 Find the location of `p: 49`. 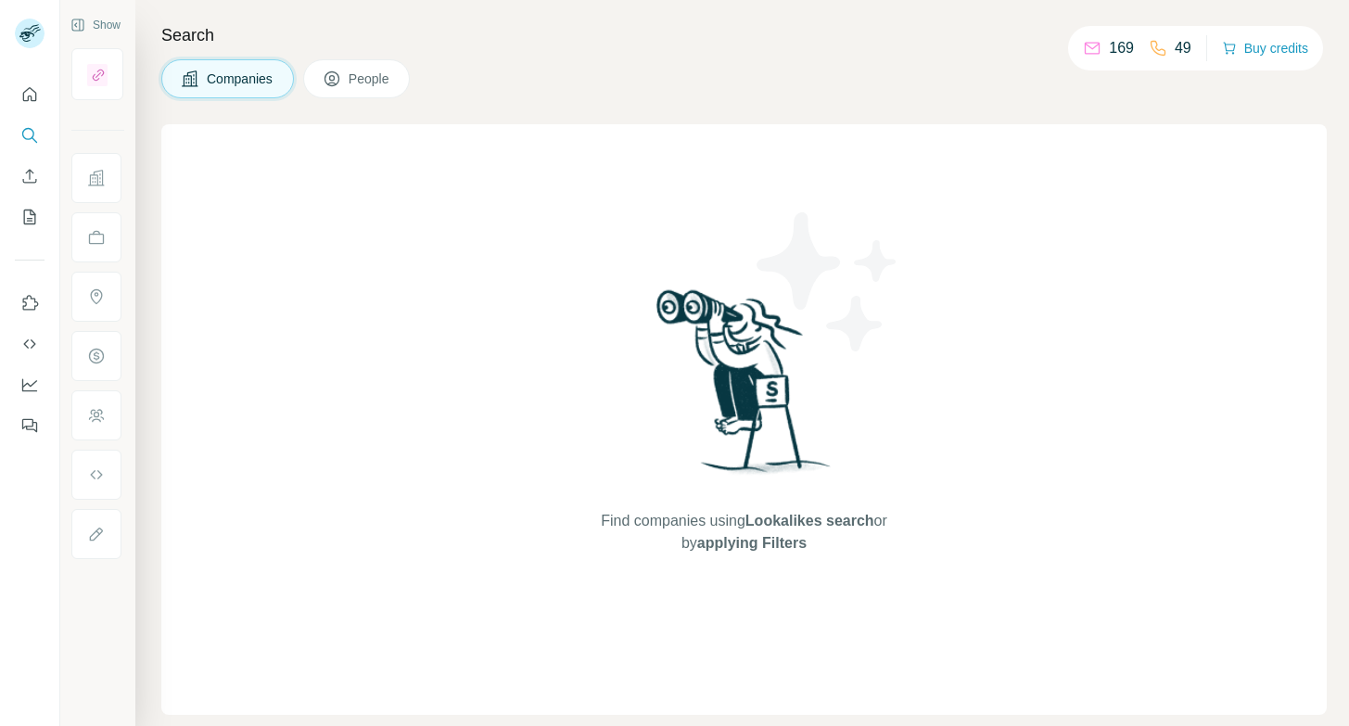

p: 49 is located at coordinates (1183, 48).